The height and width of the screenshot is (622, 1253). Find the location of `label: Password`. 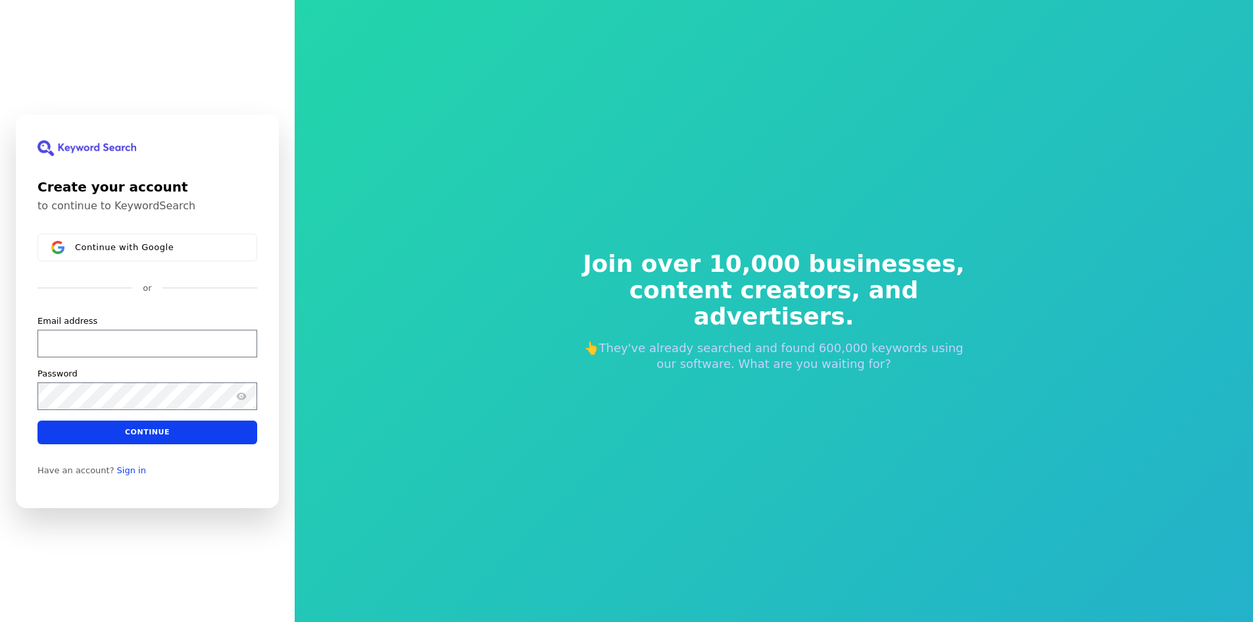

label: Password is located at coordinates (57, 373).